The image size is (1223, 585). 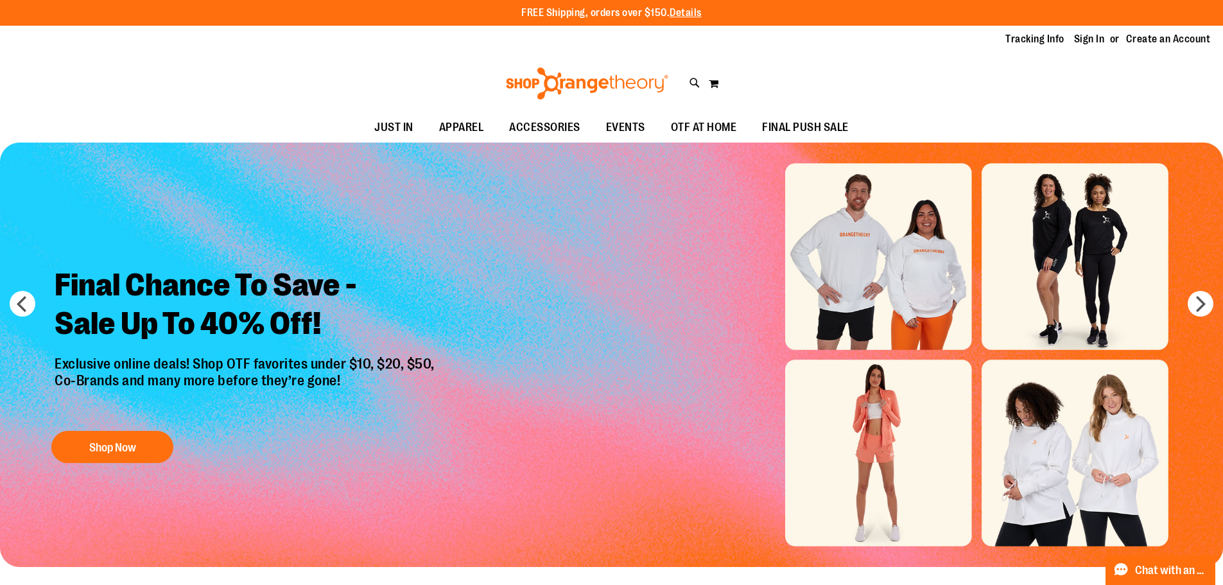 What do you see at coordinates (394, 127) in the screenshot?
I see `span: JUST IN` at bounding box center [394, 127].